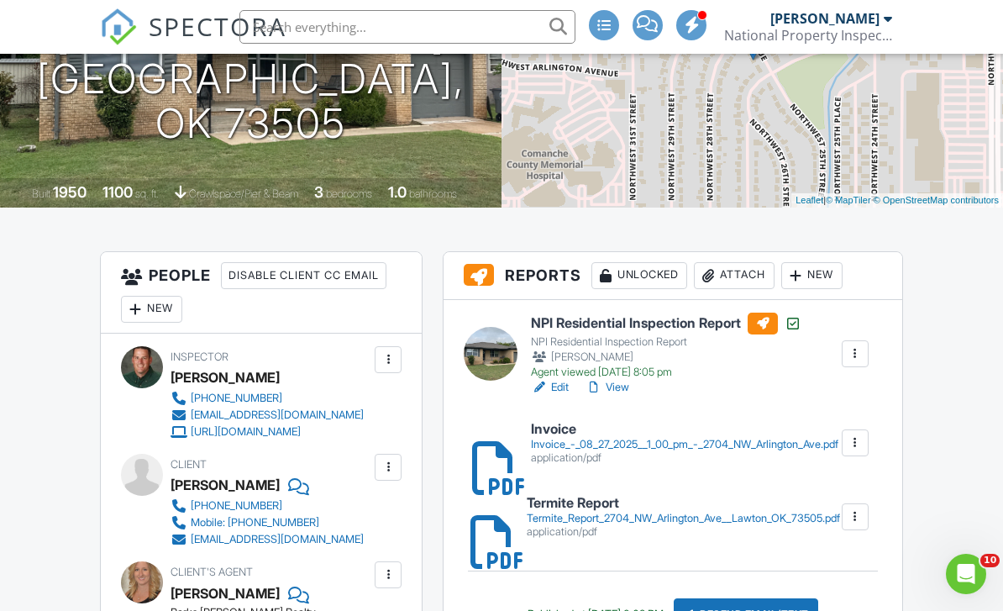 The width and height of the screenshot is (1003, 611). I want to click on div: 1100, so click(118, 192).